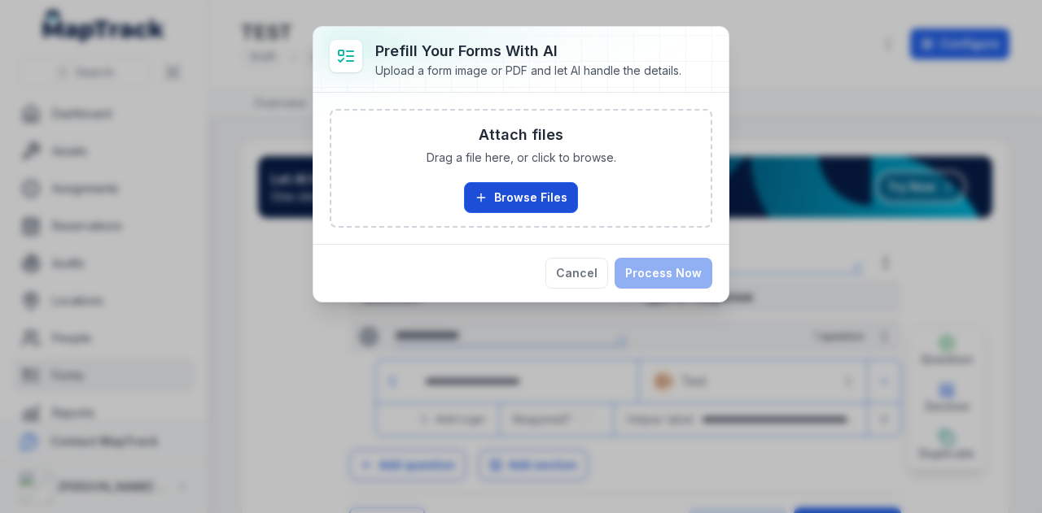 This screenshot has width=1042, height=513. I want to click on span: Drag a file here, or click to browse., so click(521, 158).